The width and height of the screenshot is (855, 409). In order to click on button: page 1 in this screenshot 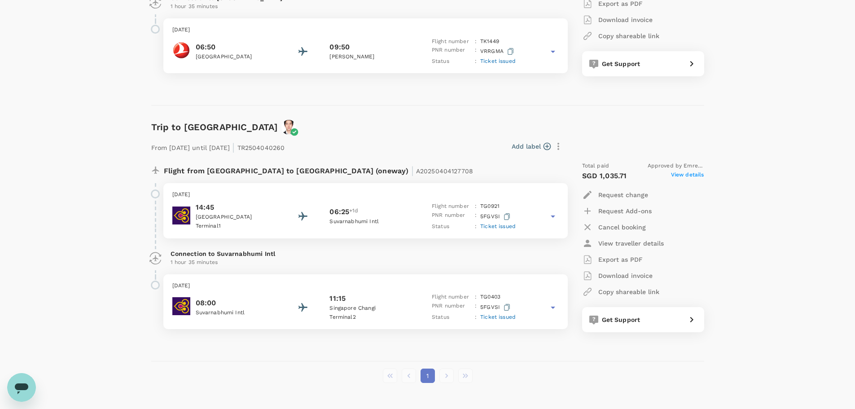, I will do `click(428, 376)`.